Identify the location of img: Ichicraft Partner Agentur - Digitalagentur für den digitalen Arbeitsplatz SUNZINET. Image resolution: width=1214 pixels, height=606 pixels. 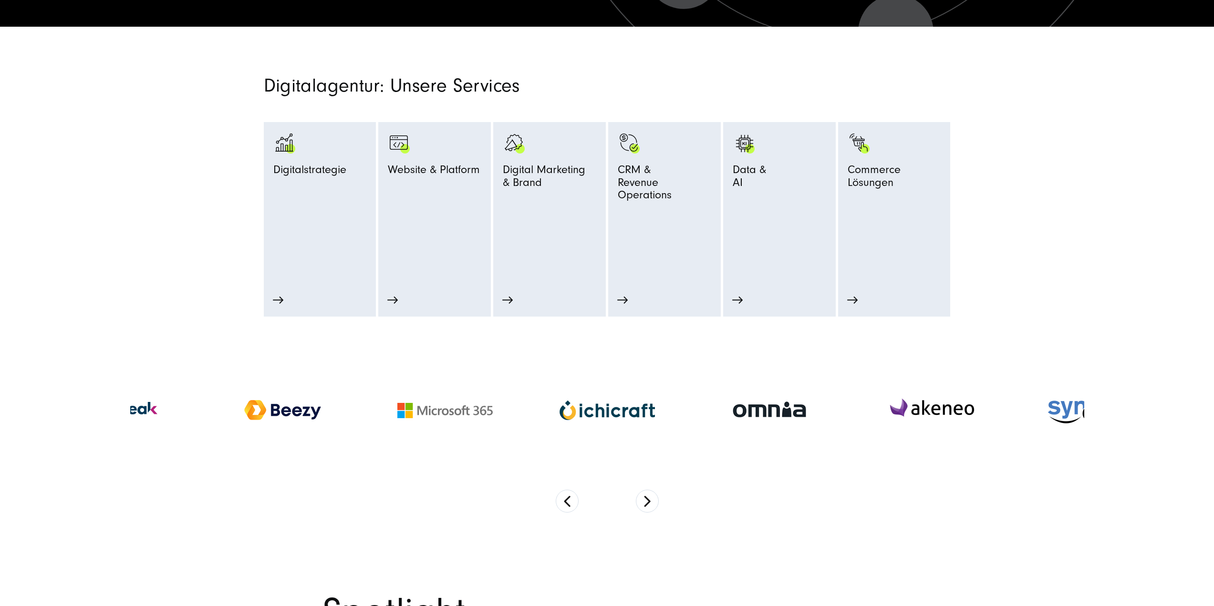
(607, 410).